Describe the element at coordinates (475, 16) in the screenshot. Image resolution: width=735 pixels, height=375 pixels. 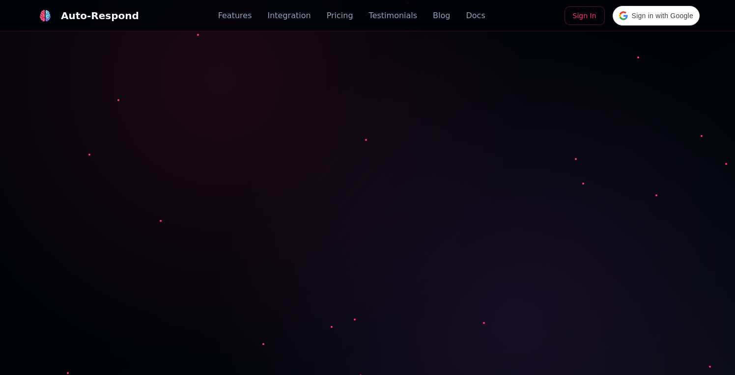
I see `a: Docs` at that location.